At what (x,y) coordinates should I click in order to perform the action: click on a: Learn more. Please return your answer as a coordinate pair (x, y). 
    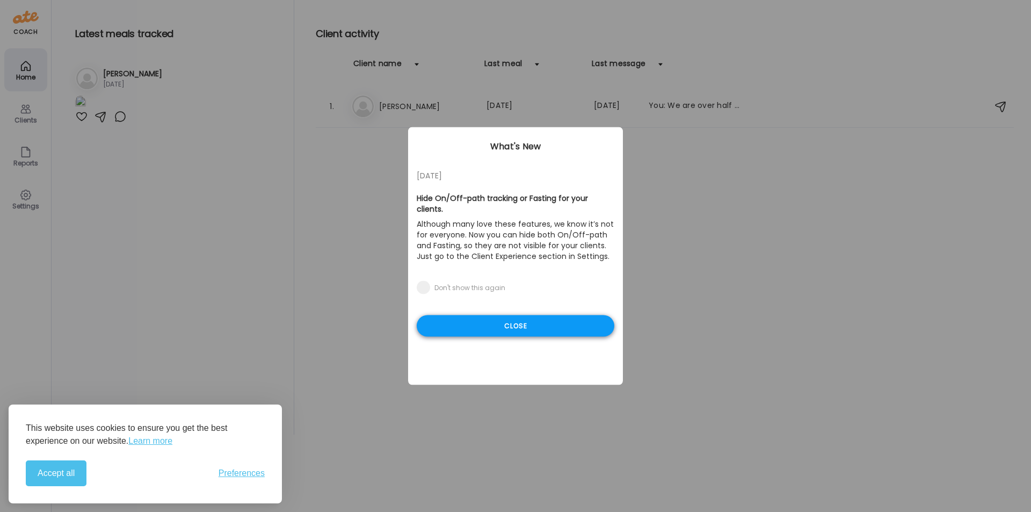
    Looking at the image, I should click on (150, 441).